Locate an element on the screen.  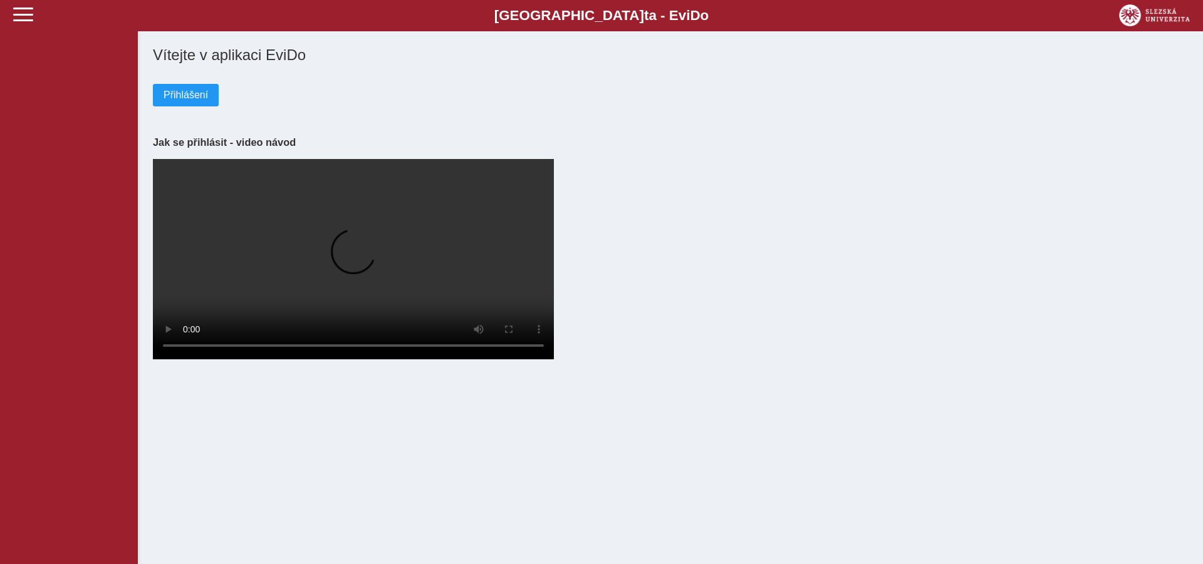
img: logo_web_su.png is located at coordinates (1154, 15).